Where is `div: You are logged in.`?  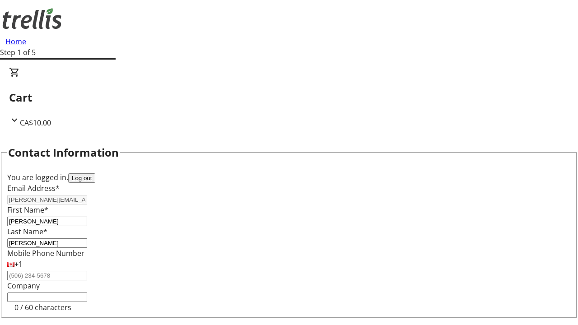
div: You are logged in. is located at coordinates (289, 177).